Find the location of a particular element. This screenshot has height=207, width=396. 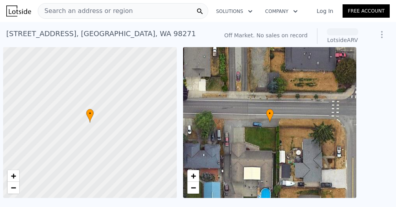

a: Log In is located at coordinates (325, 11).